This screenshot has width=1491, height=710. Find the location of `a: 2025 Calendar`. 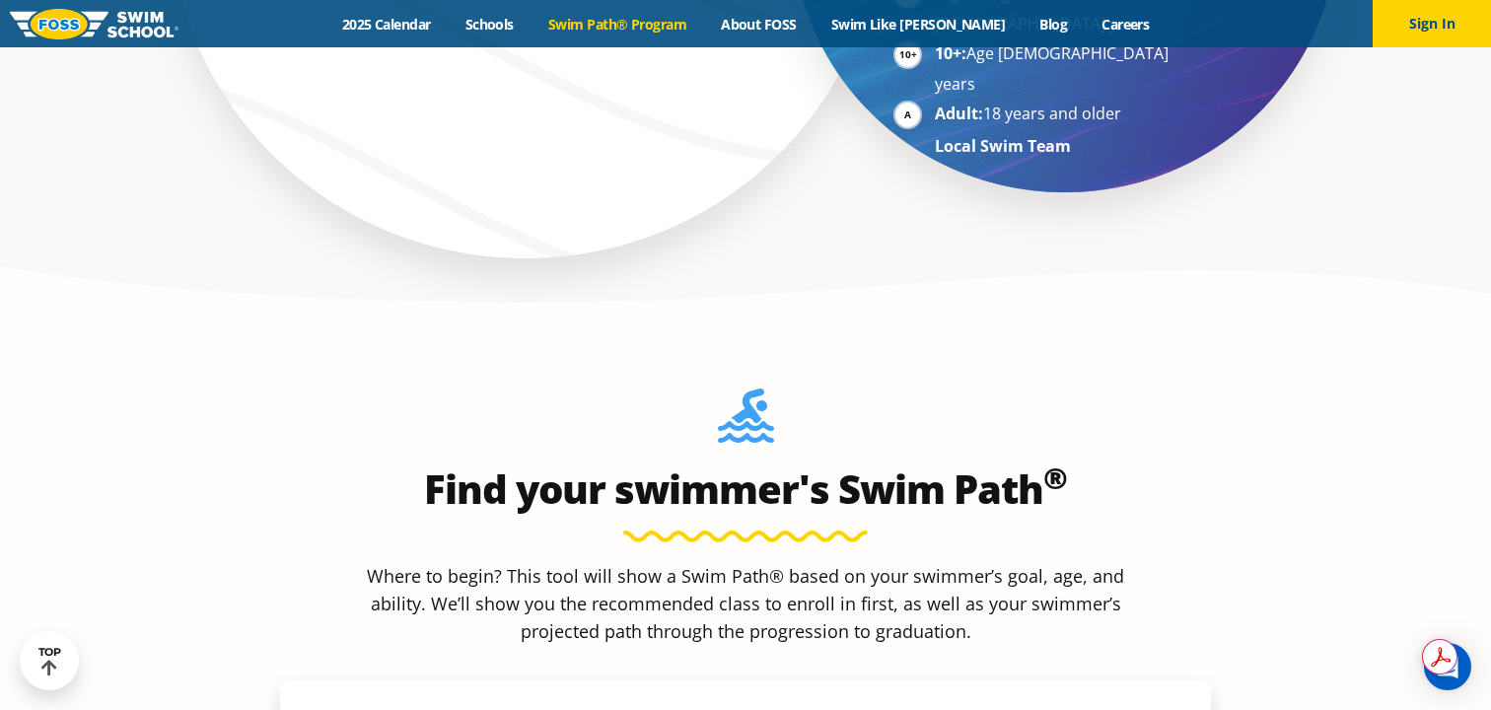

a: 2025 Calendar is located at coordinates (385, 24).